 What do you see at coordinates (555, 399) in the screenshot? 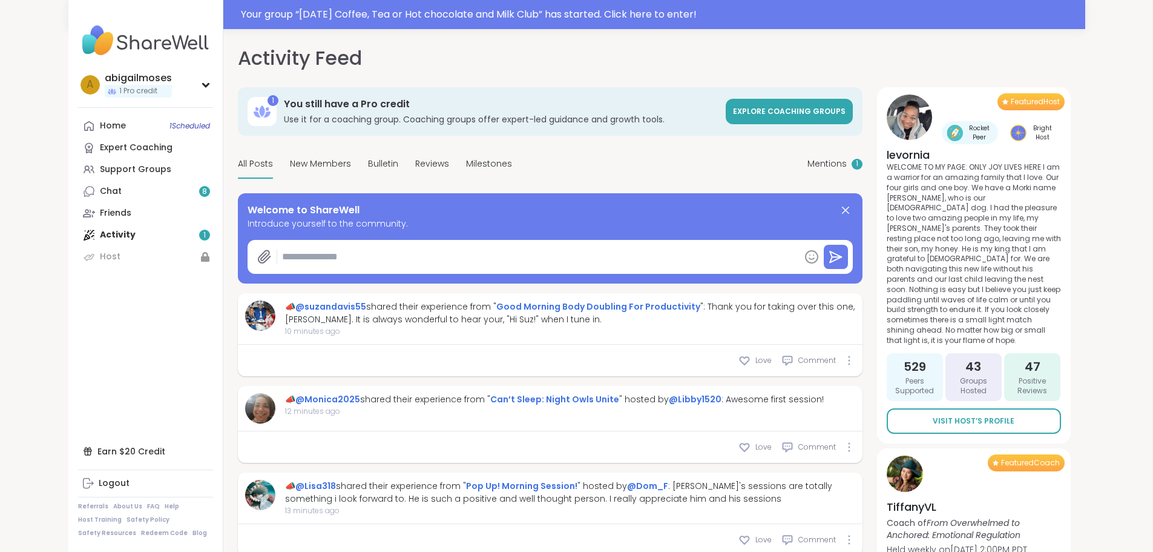
I see `a: Can’t Sleep: Night Owls Unite` at bounding box center [555, 399].